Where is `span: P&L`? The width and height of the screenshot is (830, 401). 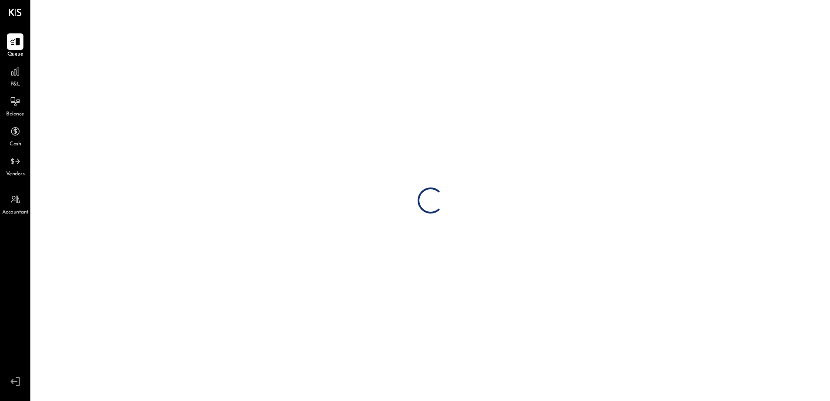
span: P&L is located at coordinates (15, 85).